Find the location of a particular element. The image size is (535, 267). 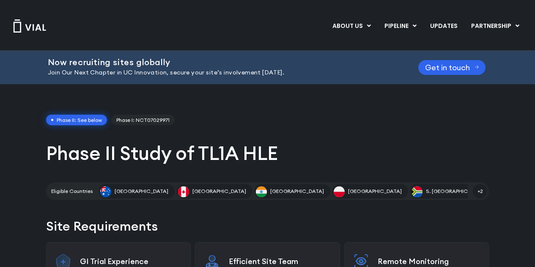

span: Phase II: See below is located at coordinates (76, 120).